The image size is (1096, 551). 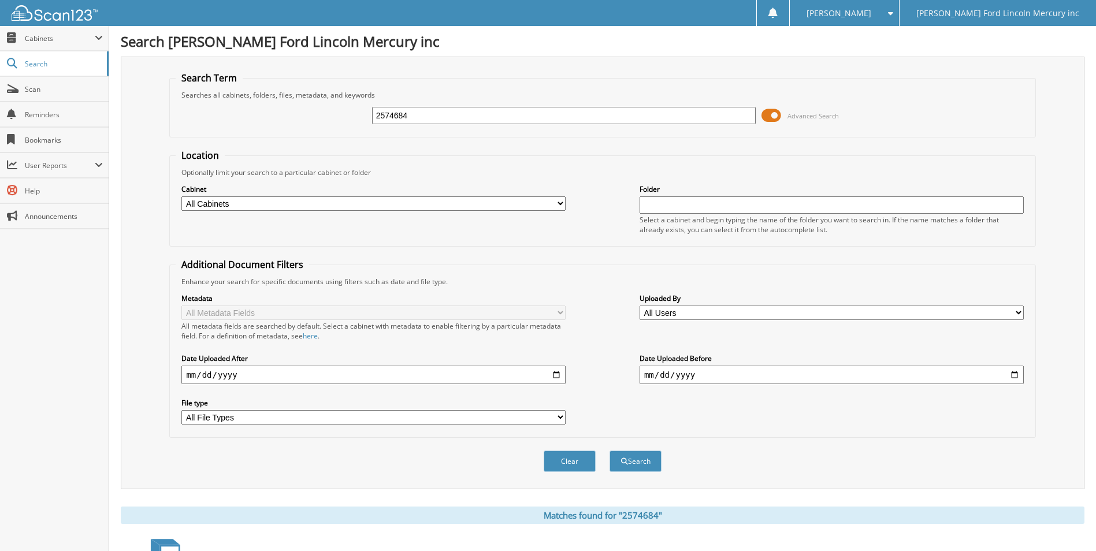 What do you see at coordinates (64, 191) in the screenshot?
I see `span: Help` at bounding box center [64, 191].